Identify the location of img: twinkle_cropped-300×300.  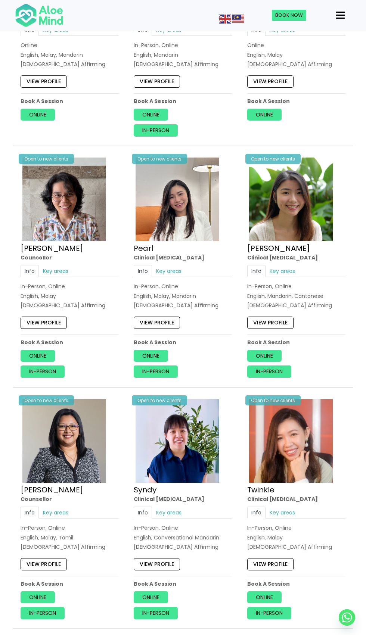
(291, 441).